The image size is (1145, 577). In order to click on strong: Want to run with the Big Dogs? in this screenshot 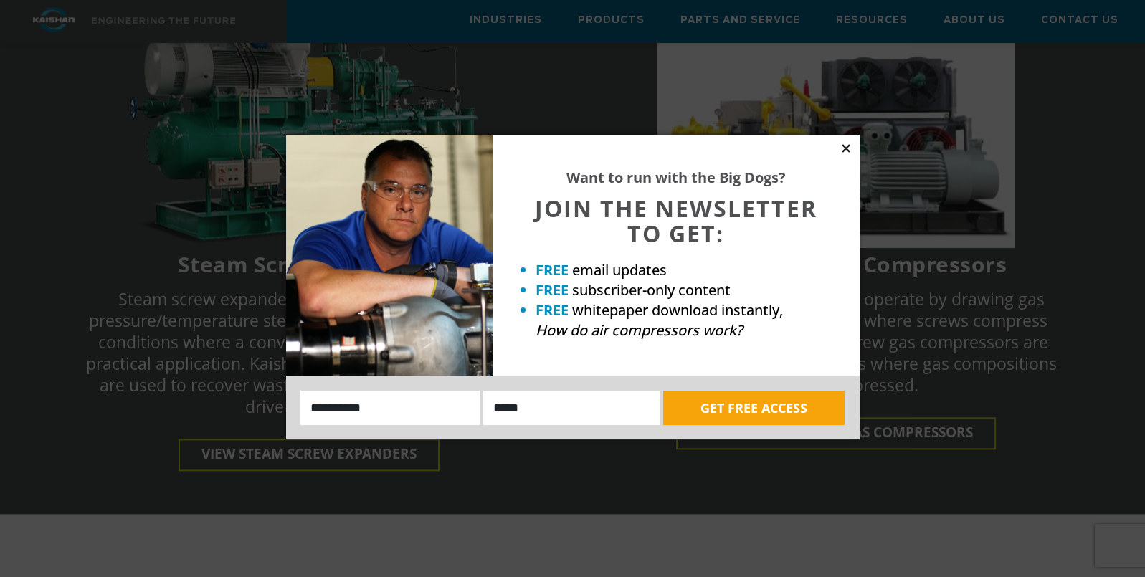, I will do `click(676, 177)`.